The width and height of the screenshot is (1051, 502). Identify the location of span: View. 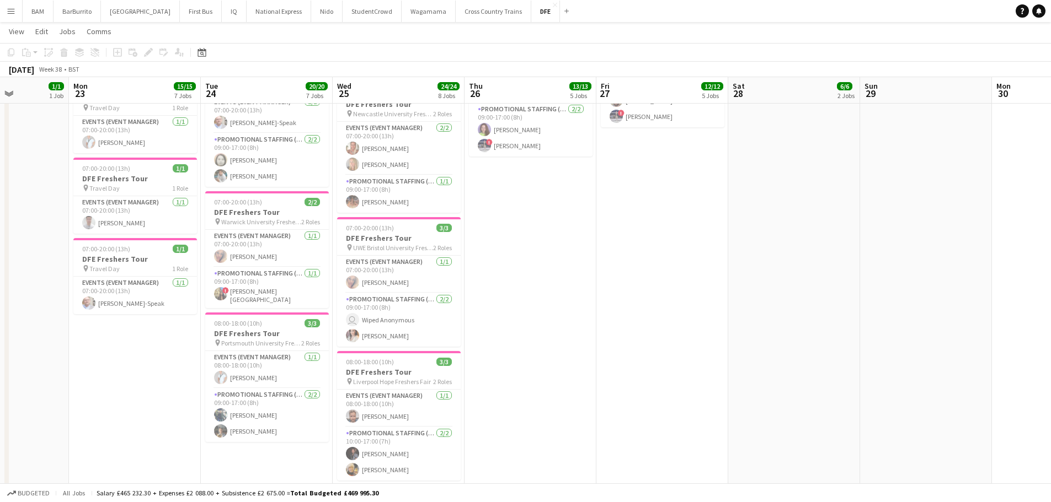
(17, 31).